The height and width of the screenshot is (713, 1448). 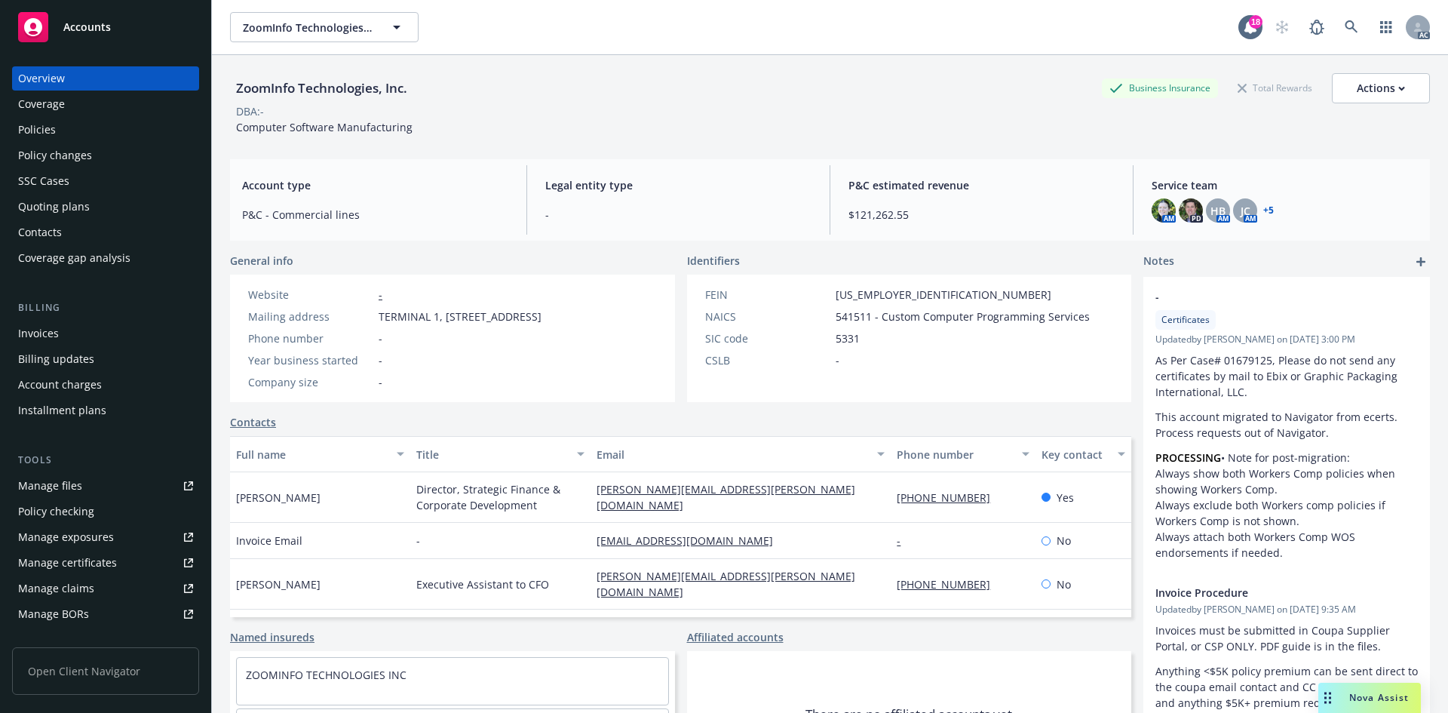 I want to click on a: Manage BORs, so click(x=106, y=614).